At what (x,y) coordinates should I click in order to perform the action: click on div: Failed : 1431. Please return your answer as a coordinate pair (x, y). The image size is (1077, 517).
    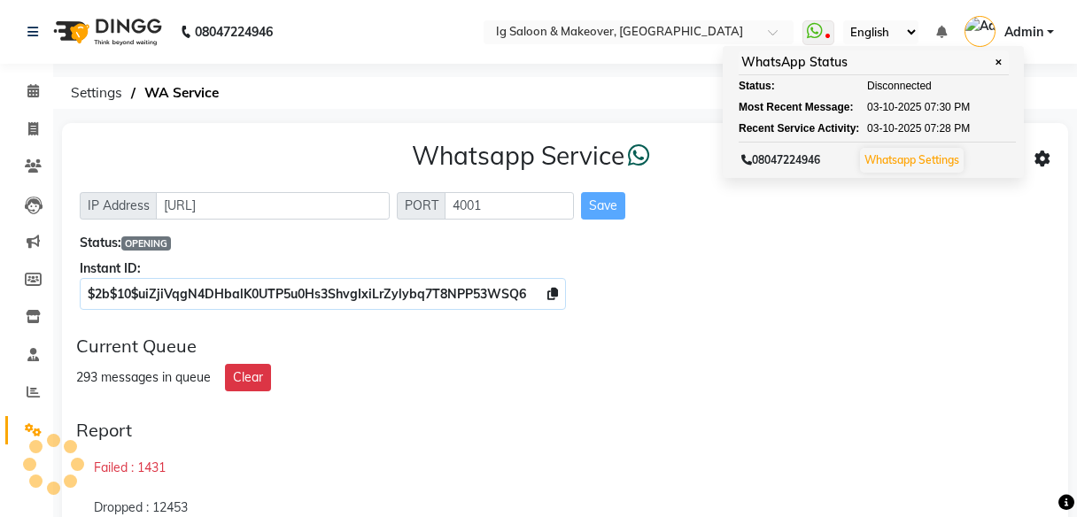
    Looking at the image, I should click on (565, 468).